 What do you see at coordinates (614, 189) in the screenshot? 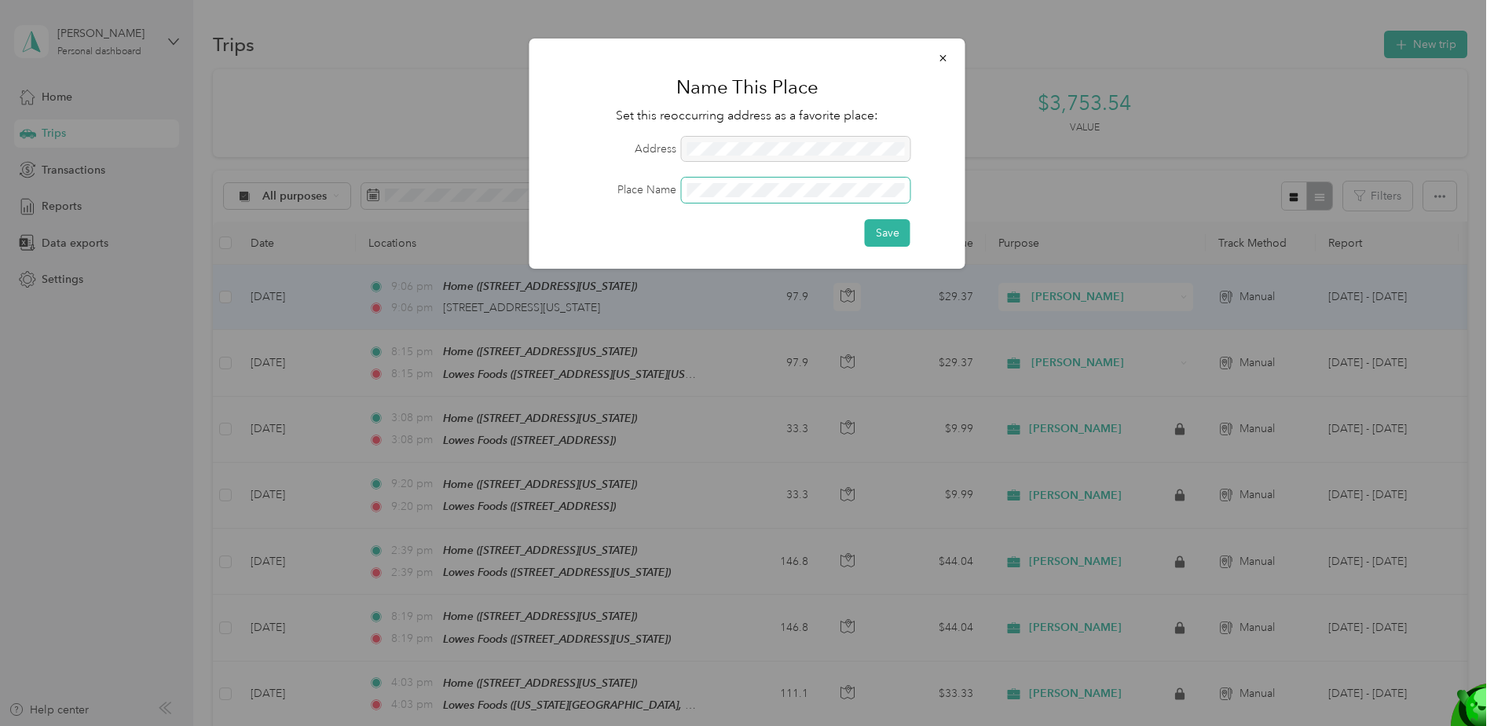
I see `label: Place Name` at bounding box center [614, 189].